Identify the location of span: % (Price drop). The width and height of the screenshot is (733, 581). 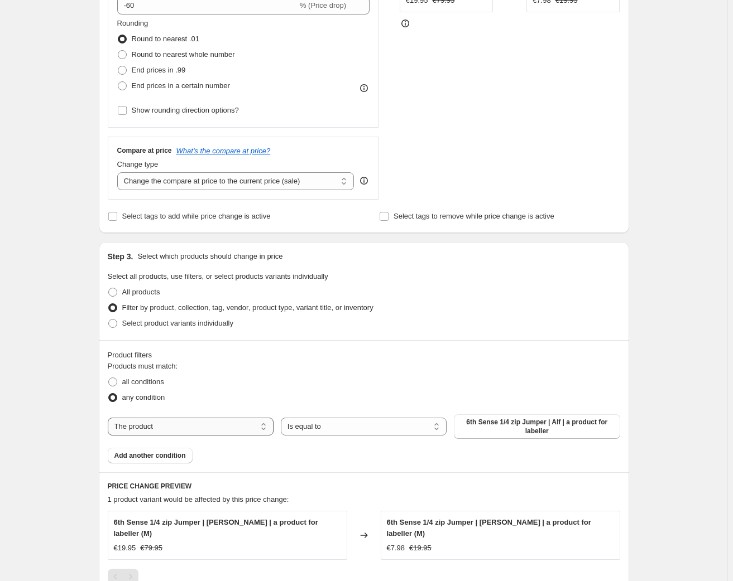
(322, 5).